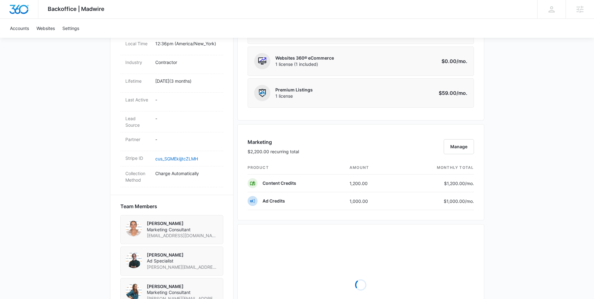 The height and width of the screenshot is (299, 594). Describe the element at coordinates (273, 151) in the screenshot. I see `p: $2,200.00 recurring total` at that location.